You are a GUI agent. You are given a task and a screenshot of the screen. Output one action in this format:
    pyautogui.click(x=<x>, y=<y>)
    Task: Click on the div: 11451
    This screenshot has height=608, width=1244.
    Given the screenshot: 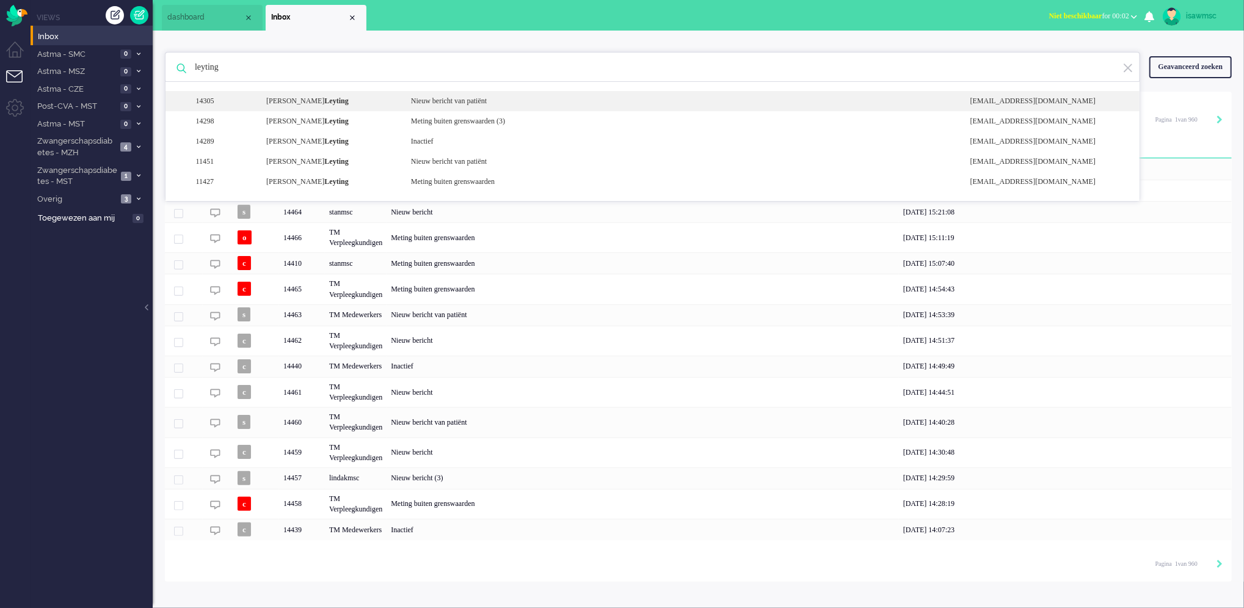 What is the action you would take?
    pyautogui.click(x=224, y=161)
    